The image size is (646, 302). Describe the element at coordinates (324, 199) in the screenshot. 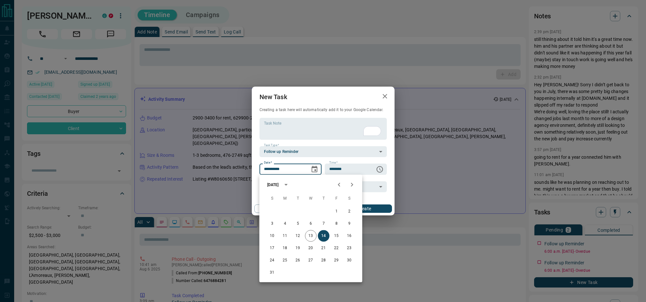

I see `span: Thursday` at that location.